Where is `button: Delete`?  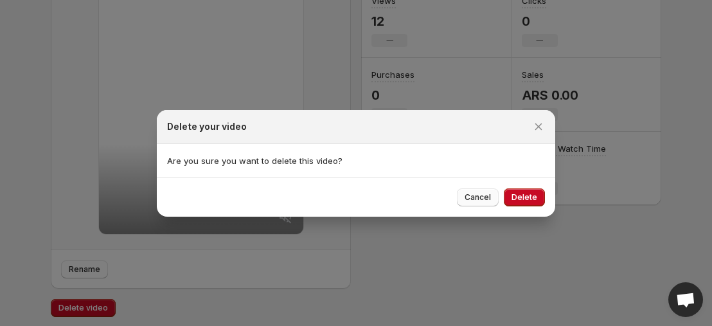
button: Delete is located at coordinates (525, 197).